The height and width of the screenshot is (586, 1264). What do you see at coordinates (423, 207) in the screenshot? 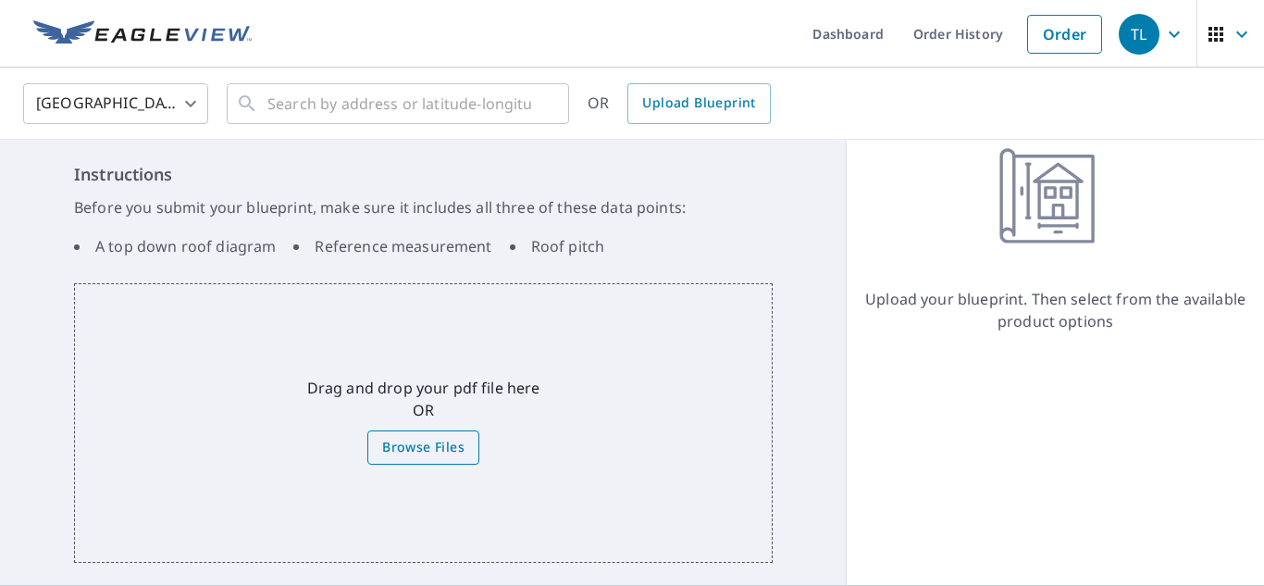
I see `p: Before you submit your blueprint, make sure it includes all three of these data points:` at bounding box center [423, 207].